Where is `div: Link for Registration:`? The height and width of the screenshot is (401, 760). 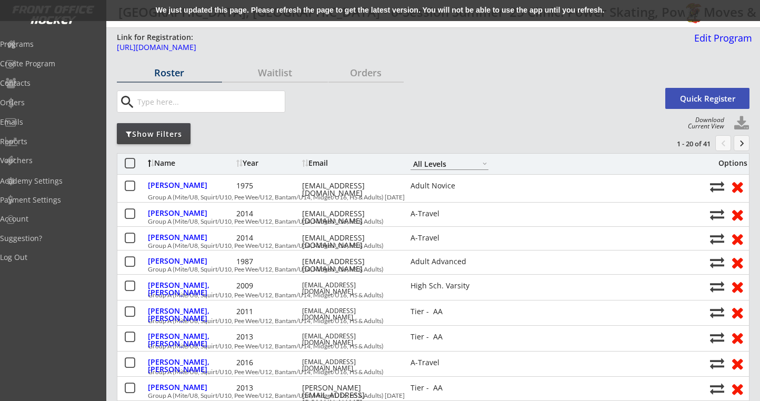
div: Link for Registration: is located at coordinates (156, 37).